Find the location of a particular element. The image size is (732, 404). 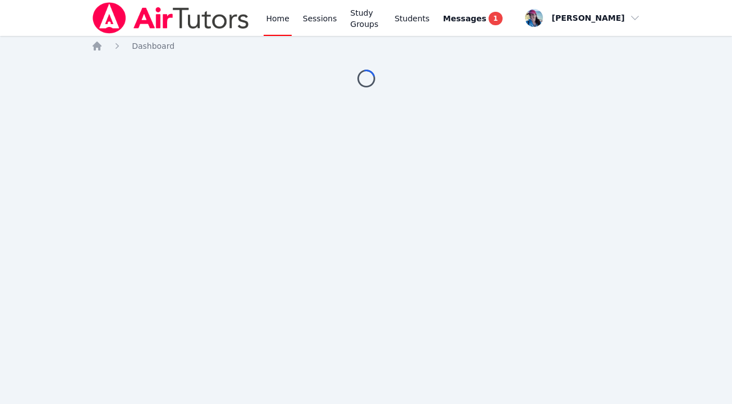

nav: Breadcrumb is located at coordinates (366, 46).